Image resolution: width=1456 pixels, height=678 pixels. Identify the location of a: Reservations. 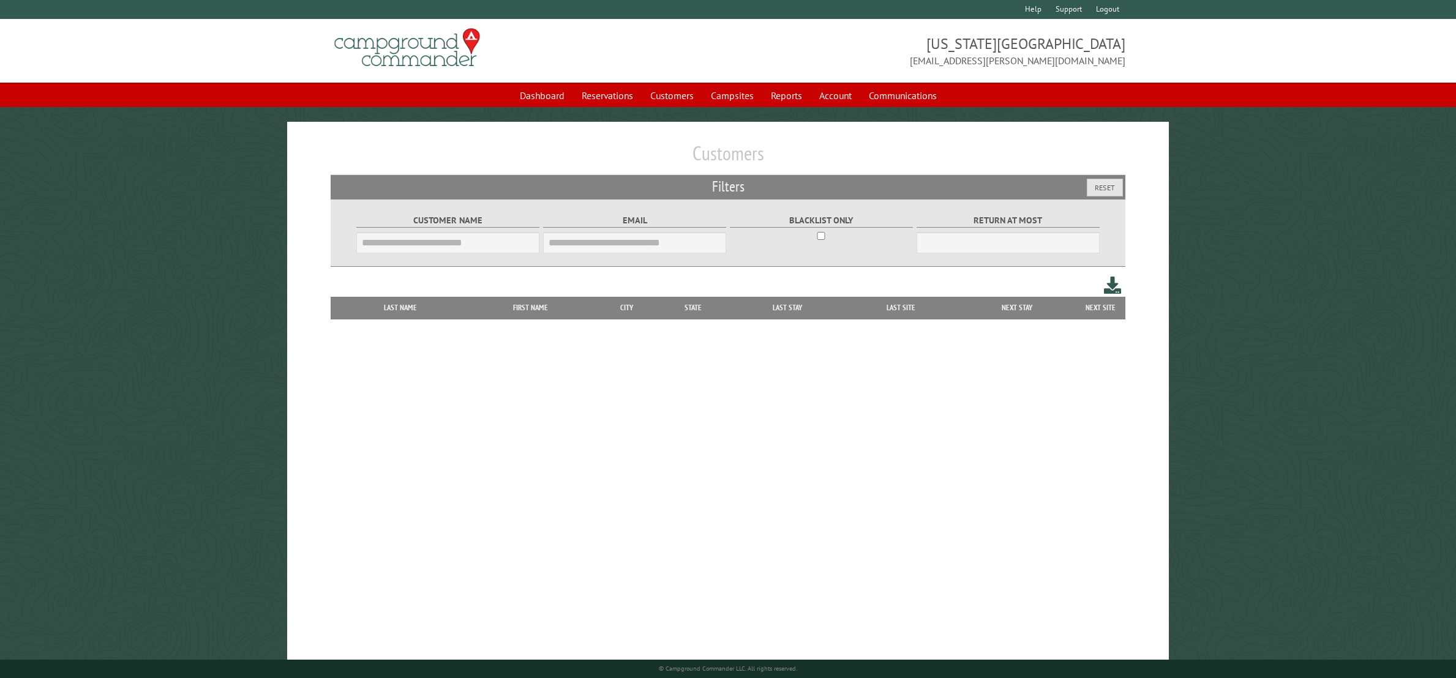
(607, 95).